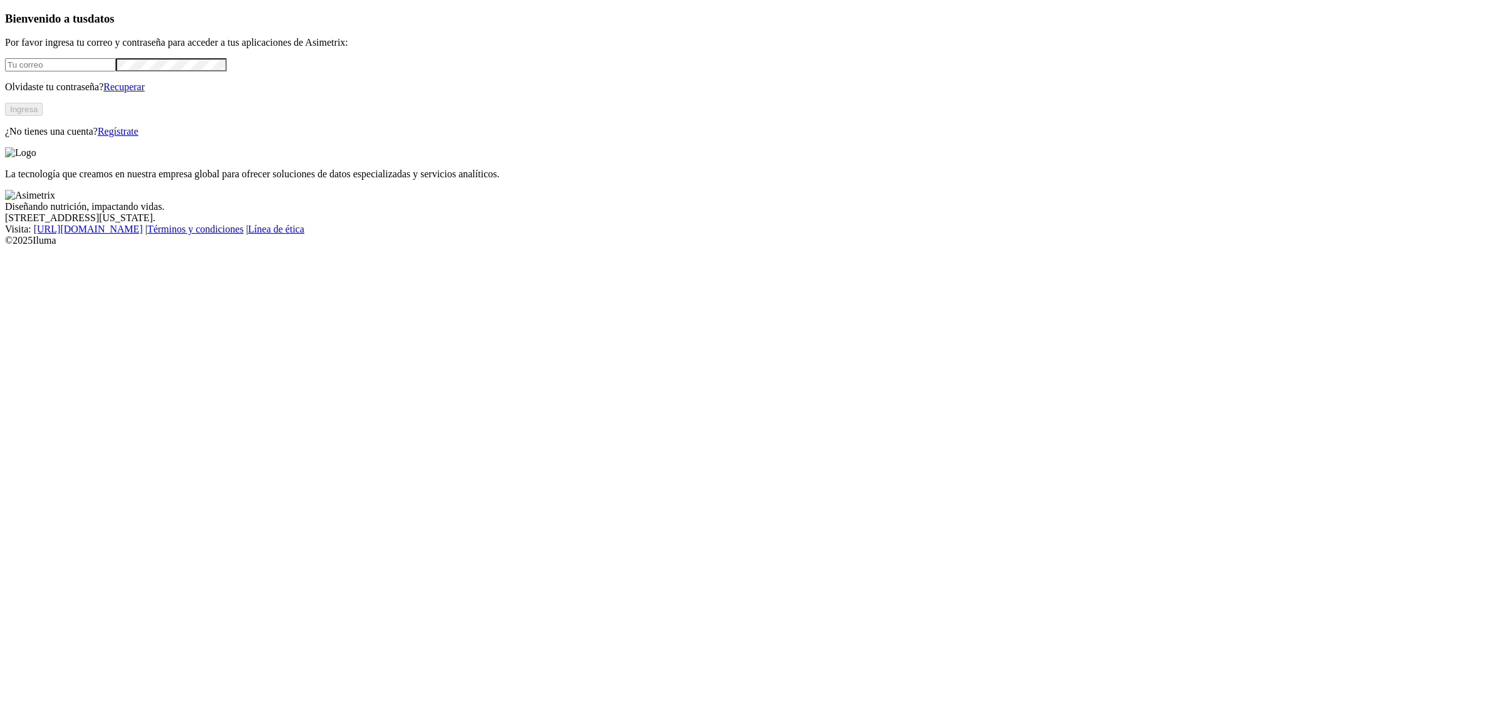 The height and width of the screenshot is (713, 1503). I want to click on input: Tu correo, so click(60, 65).